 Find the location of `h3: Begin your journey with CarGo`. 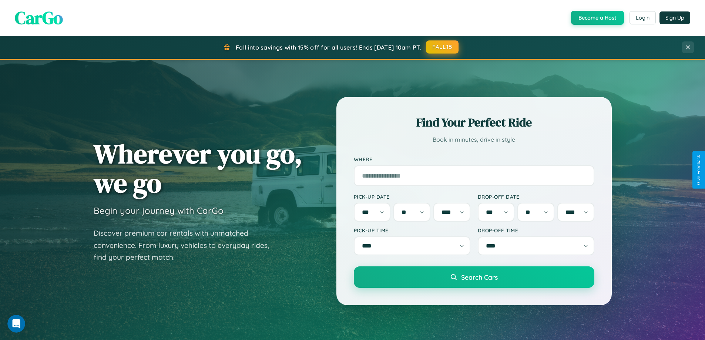

h3: Begin your journey with CarGo is located at coordinates (158, 211).